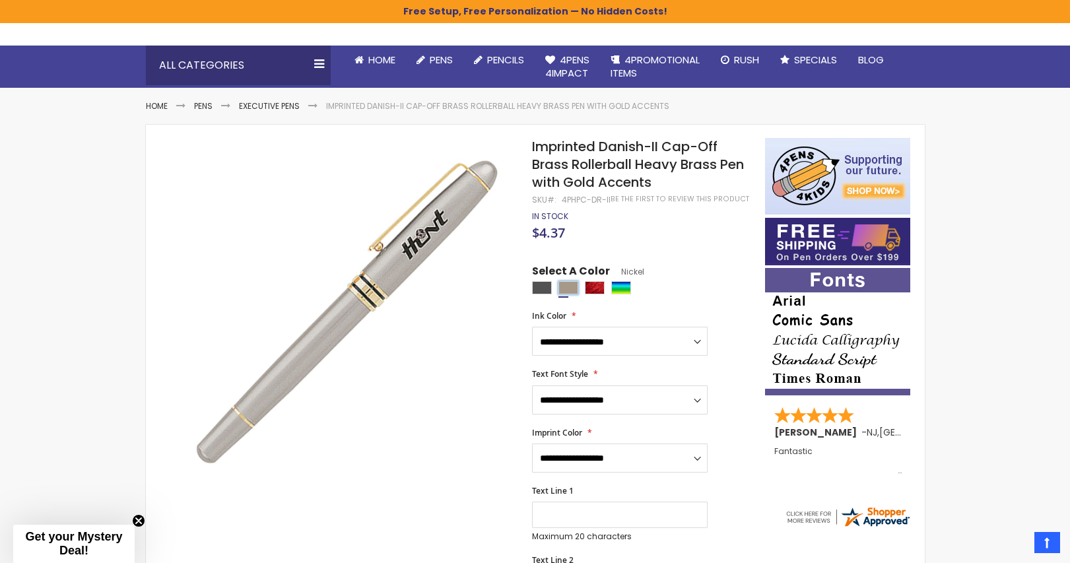 The image size is (1070, 563). What do you see at coordinates (838, 176) in the screenshot?
I see `img: 4pens 4 kids` at bounding box center [838, 176].